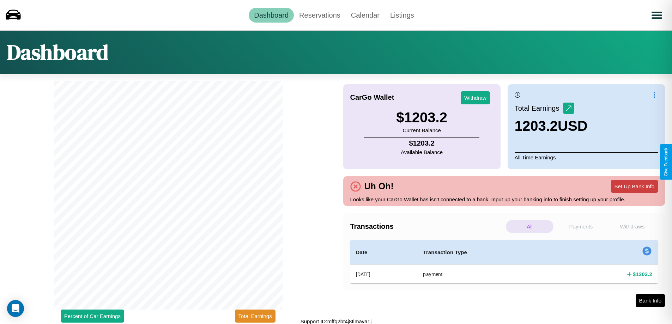 The height and width of the screenshot is (324, 672). Describe the element at coordinates (320, 15) in the screenshot. I see `a: Reservations` at that location.